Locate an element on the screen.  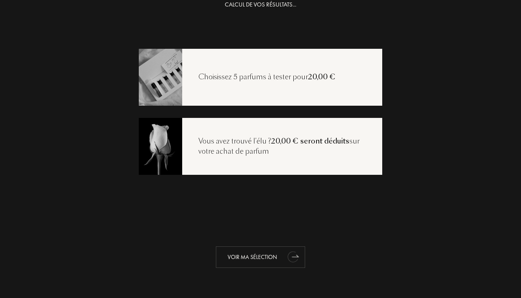
div: Choisissez 5 parfums à tester pour is located at coordinates (267, 77).